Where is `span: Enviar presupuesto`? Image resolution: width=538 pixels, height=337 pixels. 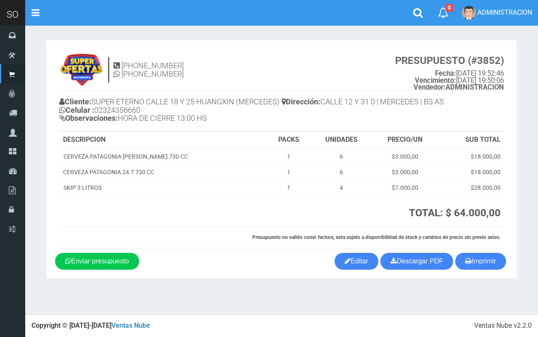
span: Enviar presupuesto is located at coordinates (100, 261).